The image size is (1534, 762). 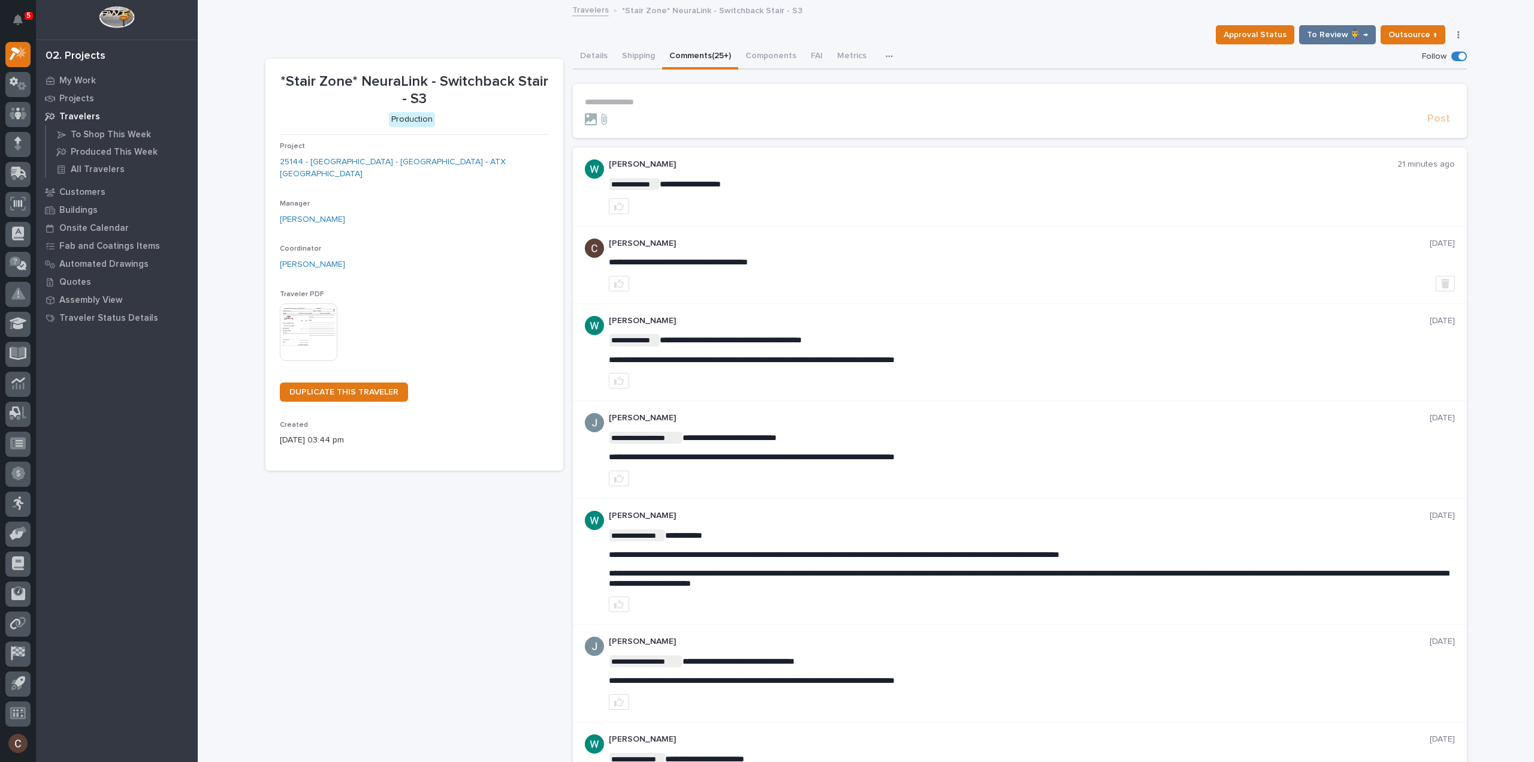 What do you see at coordinates (292, 146) in the screenshot?
I see `span: Project` at bounding box center [292, 146].